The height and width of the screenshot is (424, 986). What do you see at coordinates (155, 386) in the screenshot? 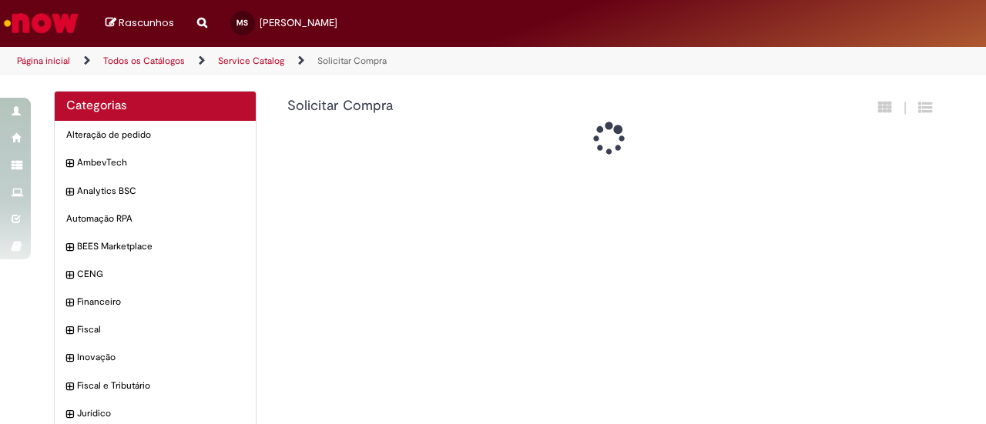
I see `div: expandir categoria Fiscal e Tributário Fiscal e Tributário` at bounding box center [155, 386].